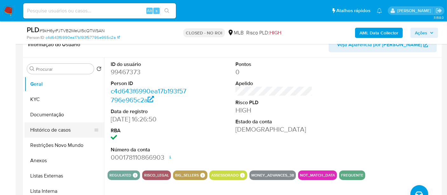 The height and width of the screenshot is (195, 447). What do you see at coordinates (64, 69) in the screenshot?
I see `input: Procurar` at bounding box center [64, 69].